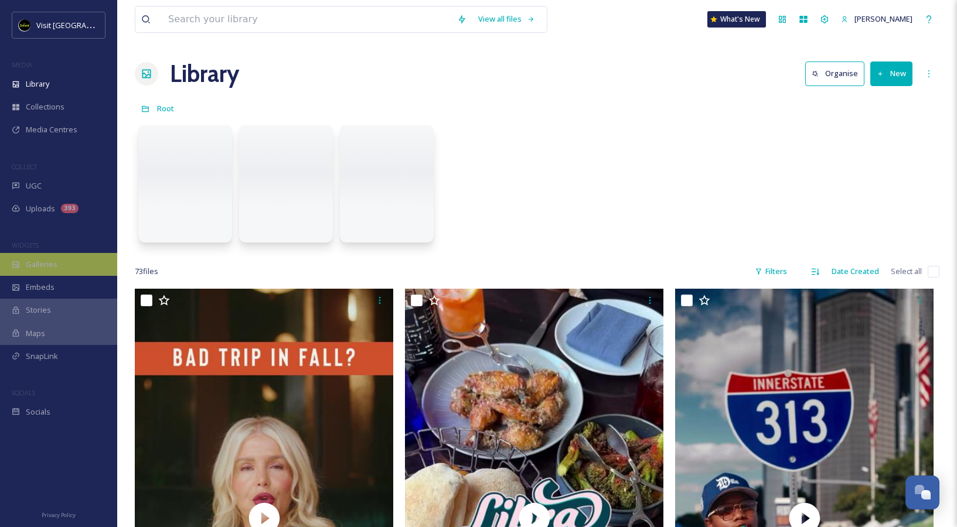 This screenshot has width=957, height=527. I want to click on span: Collections, so click(45, 107).